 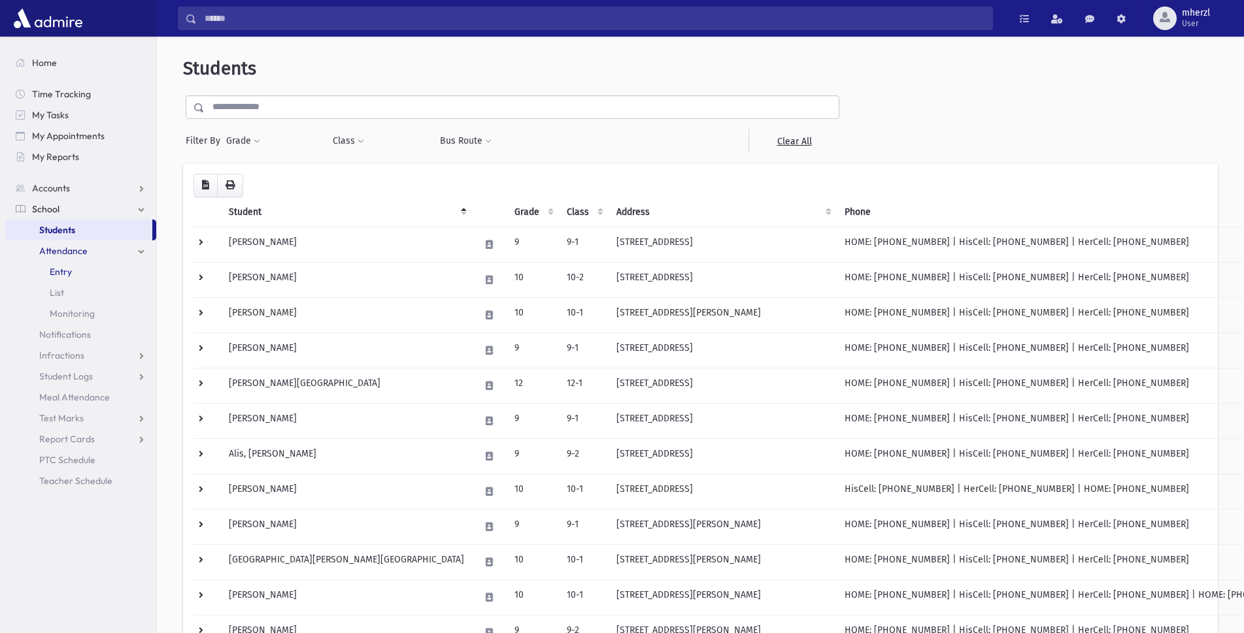 I want to click on a: Teacher Schedule, so click(x=80, y=481).